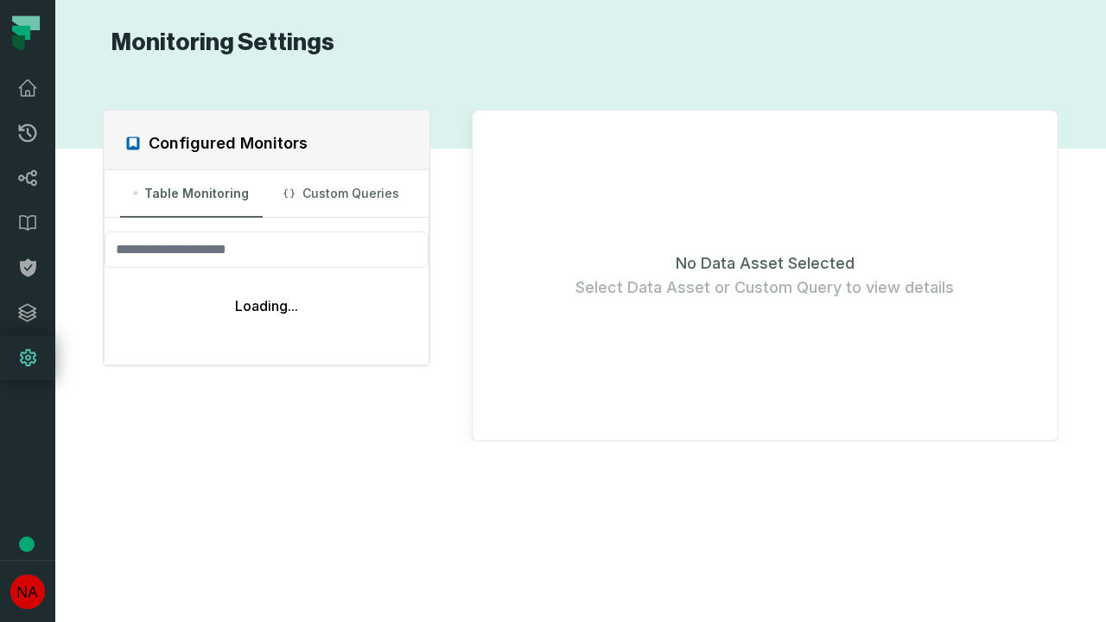 Image resolution: width=1106 pixels, height=622 pixels. I want to click on span: No Data Asset Selected, so click(765, 264).